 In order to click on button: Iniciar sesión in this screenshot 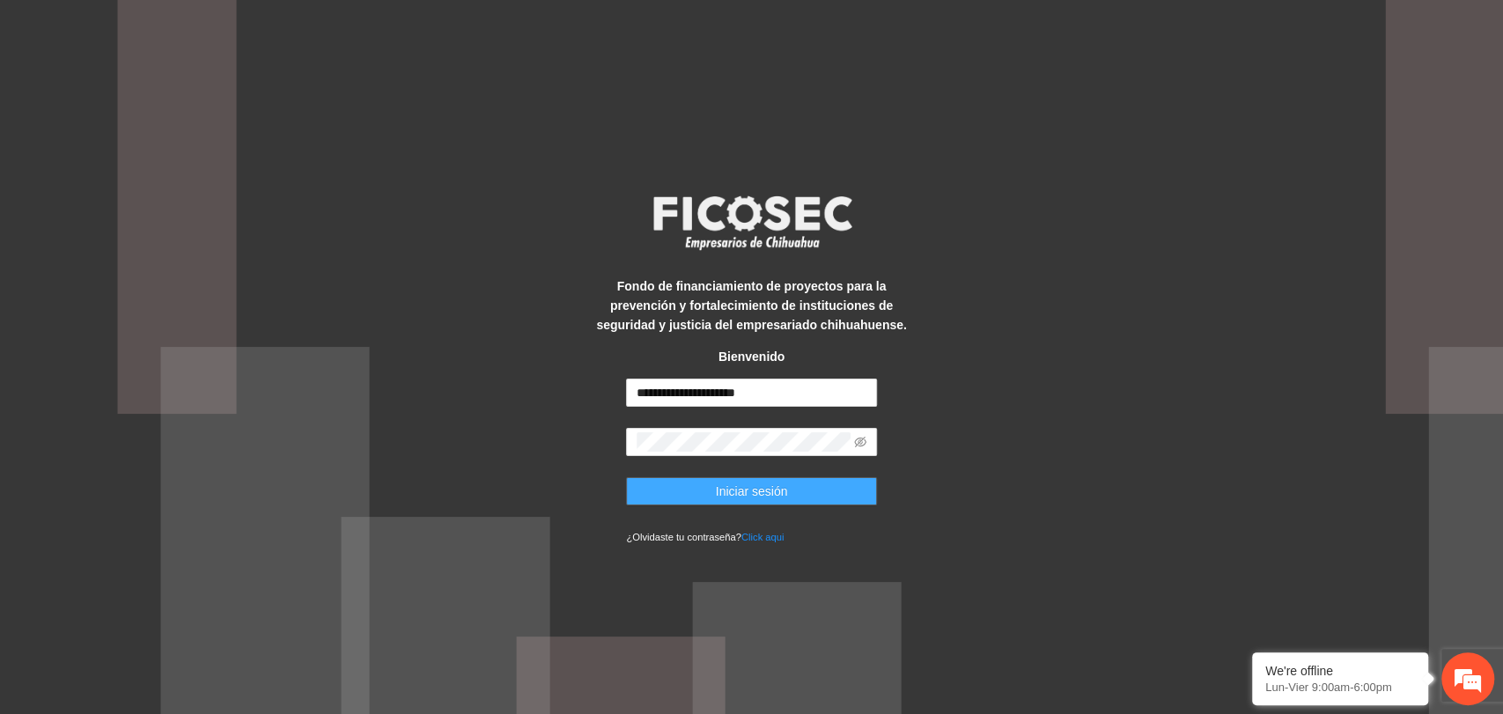, I will do `click(751, 491)`.